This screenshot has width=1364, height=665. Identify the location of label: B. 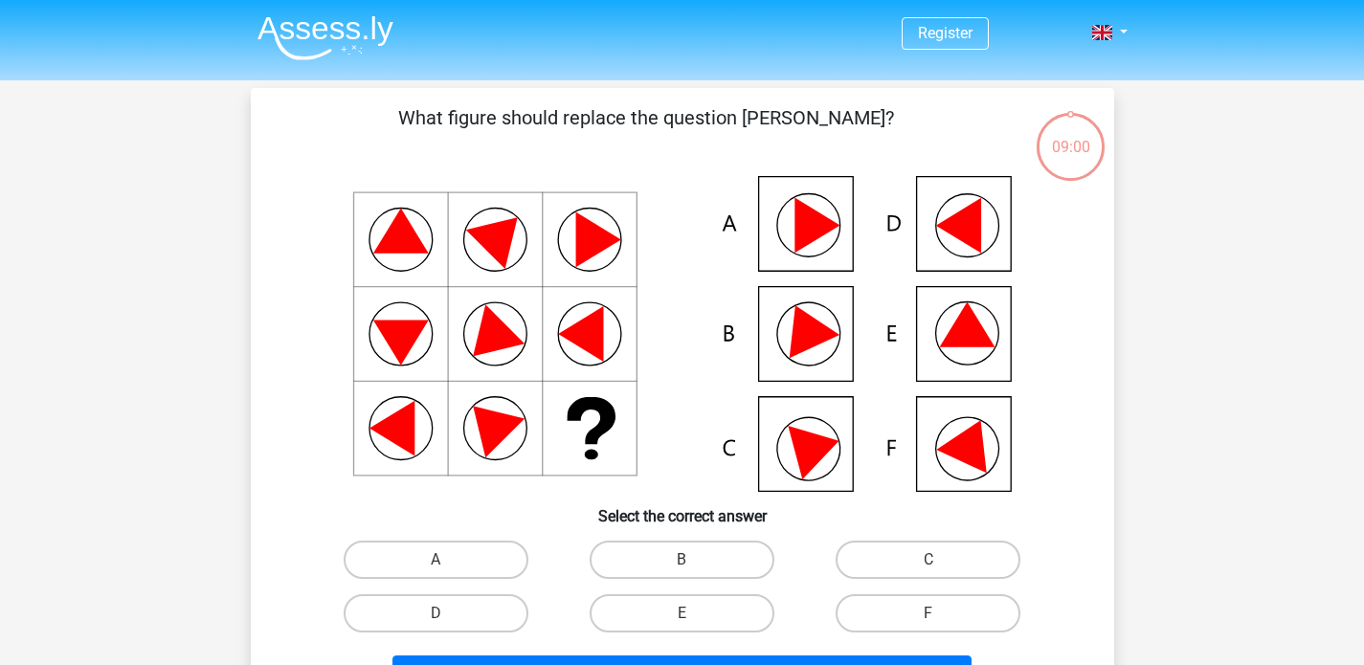
(682, 560).